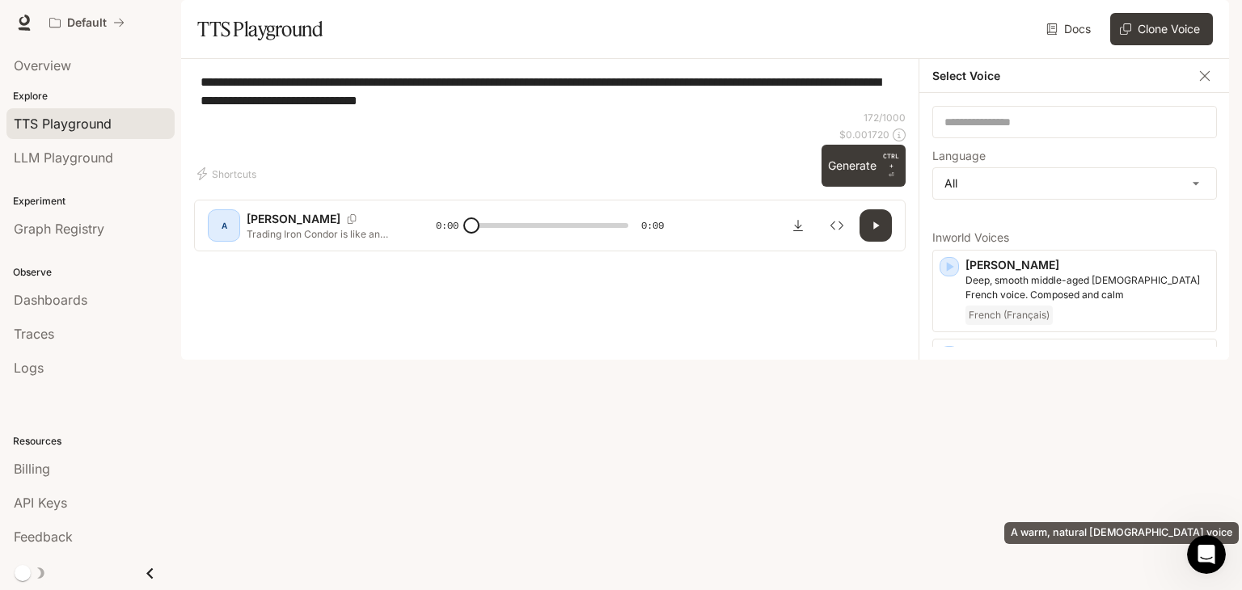  What do you see at coordinates (447, 226) in the screenshot?
I see `span: 0:00` at bounding box center [447, 226].